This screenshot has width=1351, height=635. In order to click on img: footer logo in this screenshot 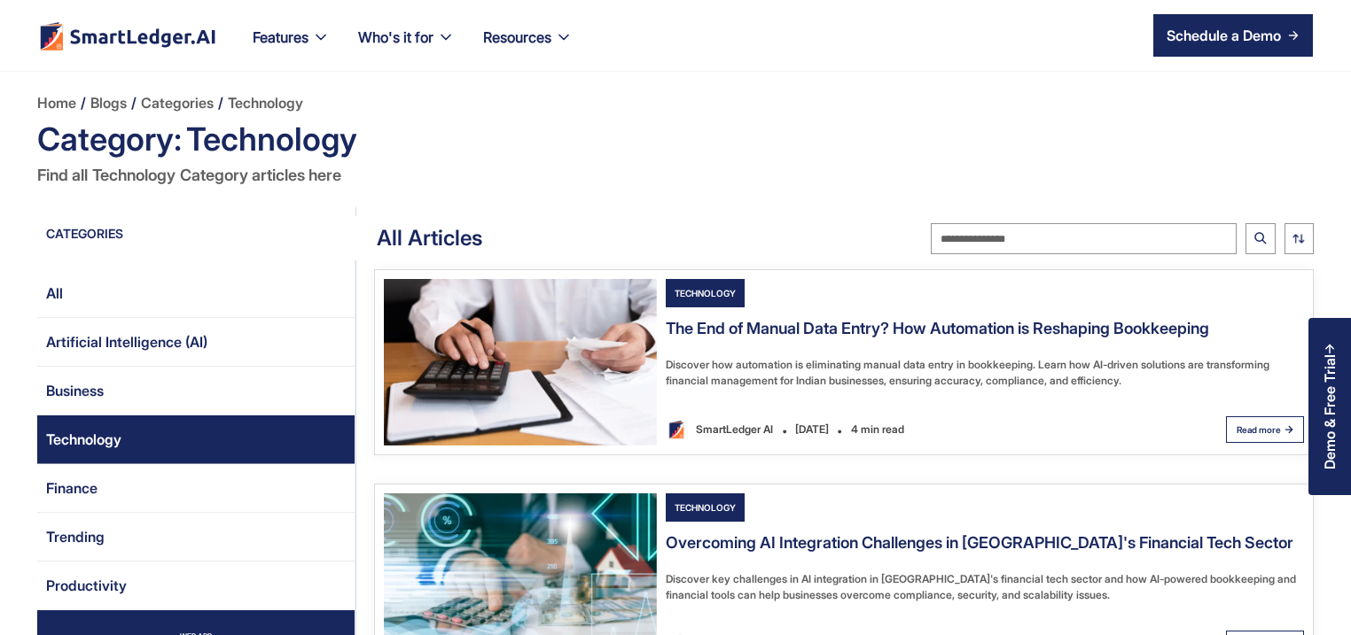, I will do `click(128, 35)`.